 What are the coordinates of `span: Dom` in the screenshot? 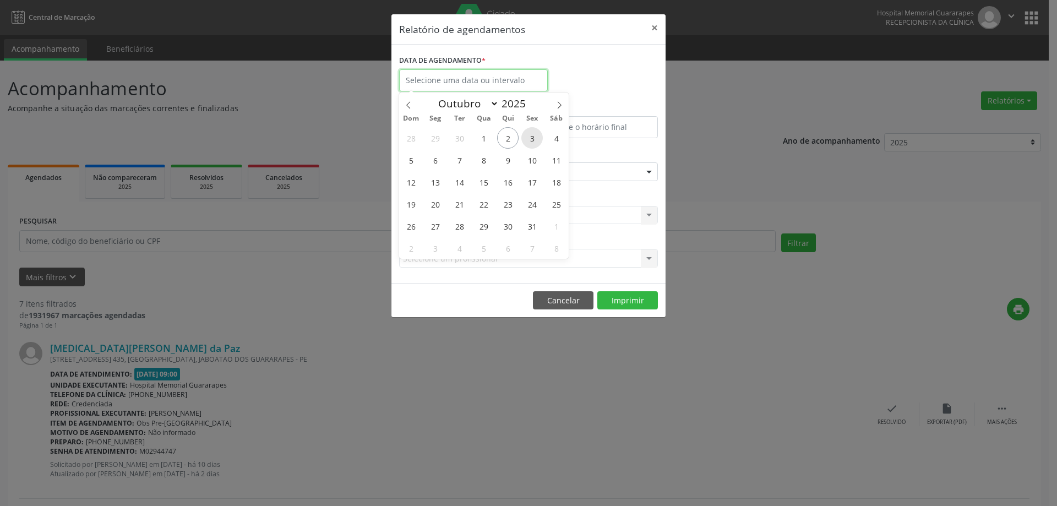 It's located at (411, 118).